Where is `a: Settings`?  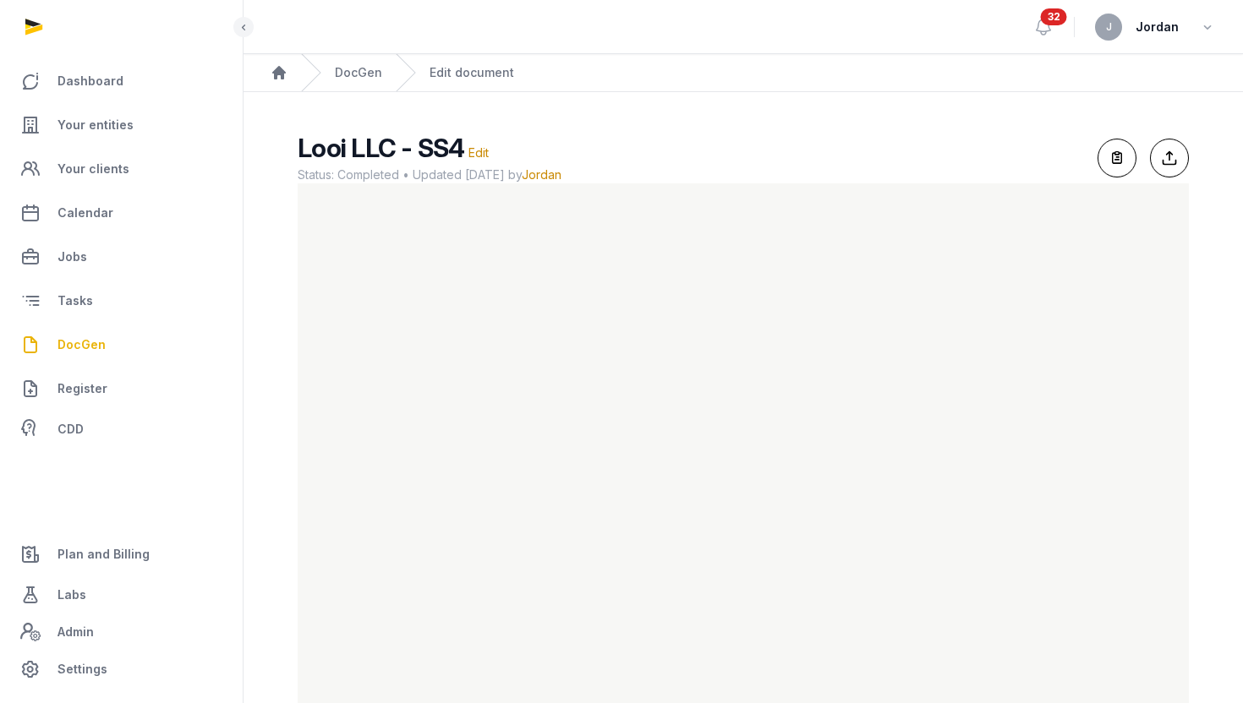 a: Settings is located at coordinates (121, 670).